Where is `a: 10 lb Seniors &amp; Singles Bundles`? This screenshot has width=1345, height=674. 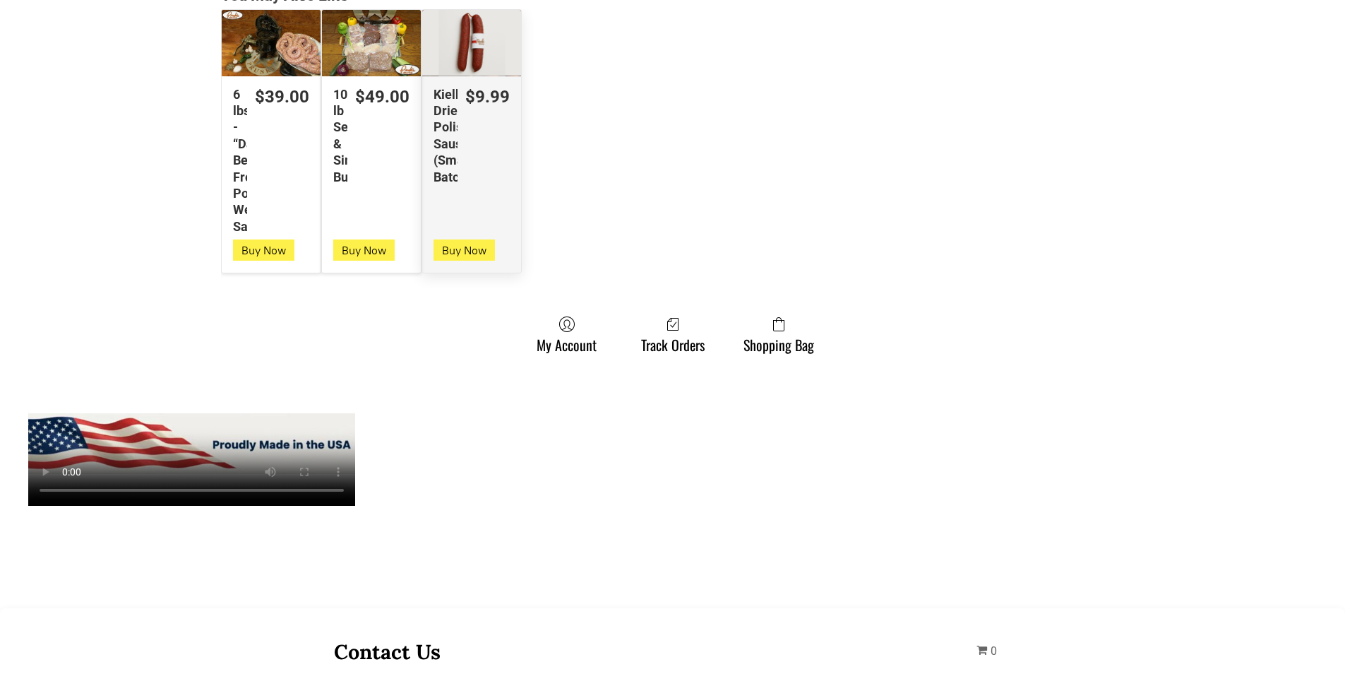 a: 10 lb Seniors &amp; Singles Bundles is located at coordinates (371, 42).